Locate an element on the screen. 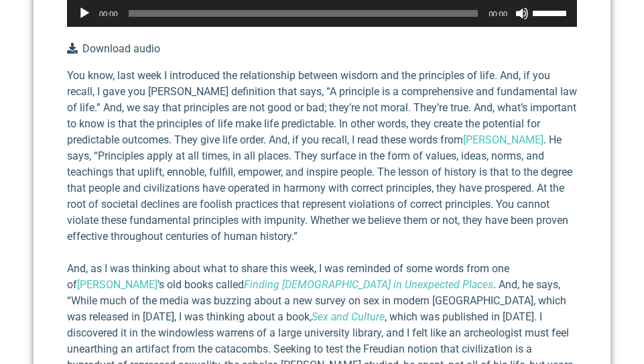  button: Mute is located at coordinates (522, 13).